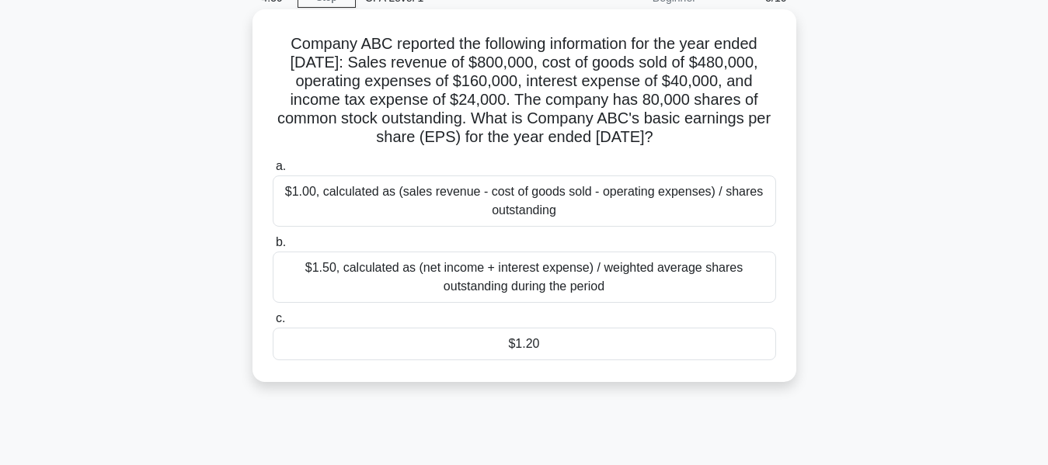 The image size is (1048, 465). Describe the element at coordinates (281, 318) in the screenshot. I see `span: c.` at that location.